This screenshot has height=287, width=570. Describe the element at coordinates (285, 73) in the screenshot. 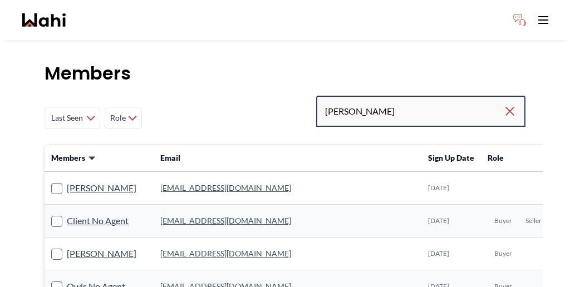

I see `h1: Members` at that location.